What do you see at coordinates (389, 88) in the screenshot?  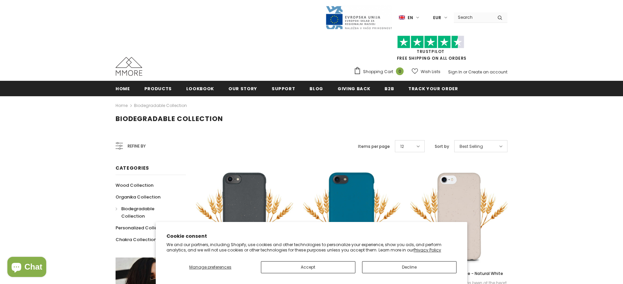 I see `a: B2B` at bounding box center [389, 88].